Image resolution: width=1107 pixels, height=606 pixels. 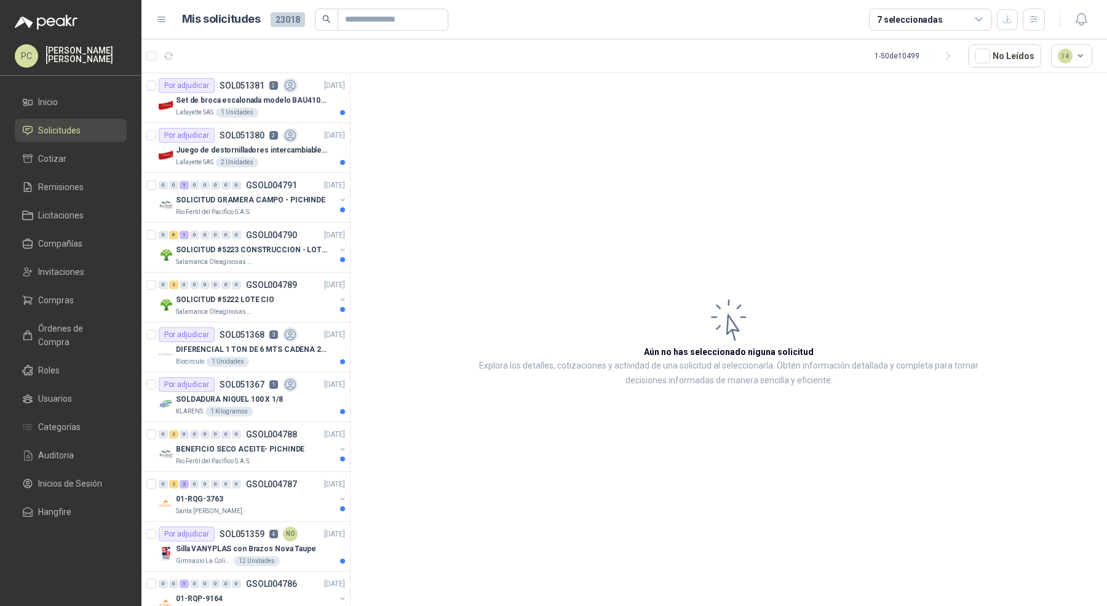 What do you see at coordinates (56, 300) in the screenshot?
I see `span: Compras` at bounding box center [56, 300].